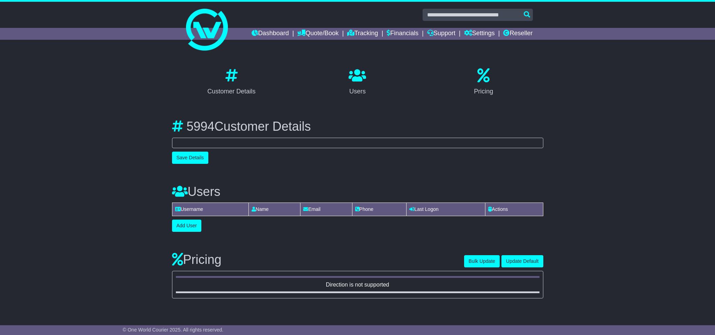  Describe the element at coordinates (358, 285) in the screenshot. I see `td: Direction is not supported` at that location.